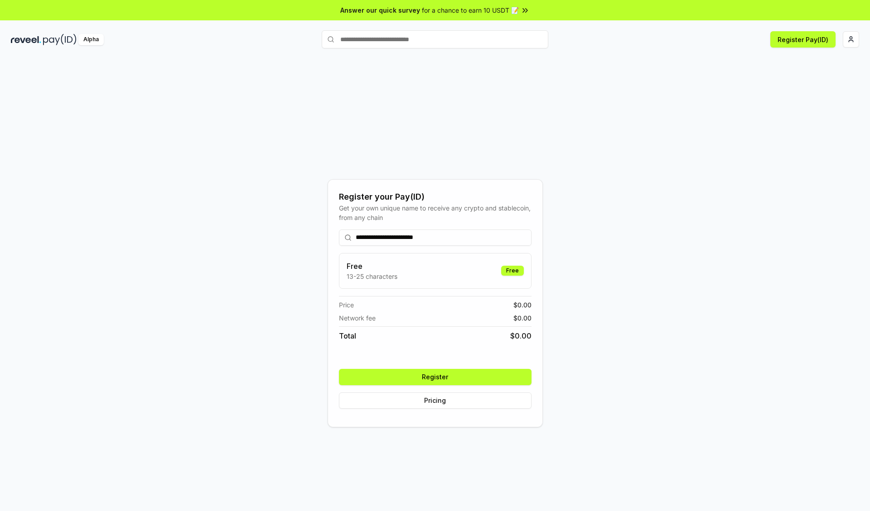 This screenshot has height=511, width=870. What do you see at coordinates (435, 377) in the screenshot?
I see `button: Register` at bounding box center [435, 377].